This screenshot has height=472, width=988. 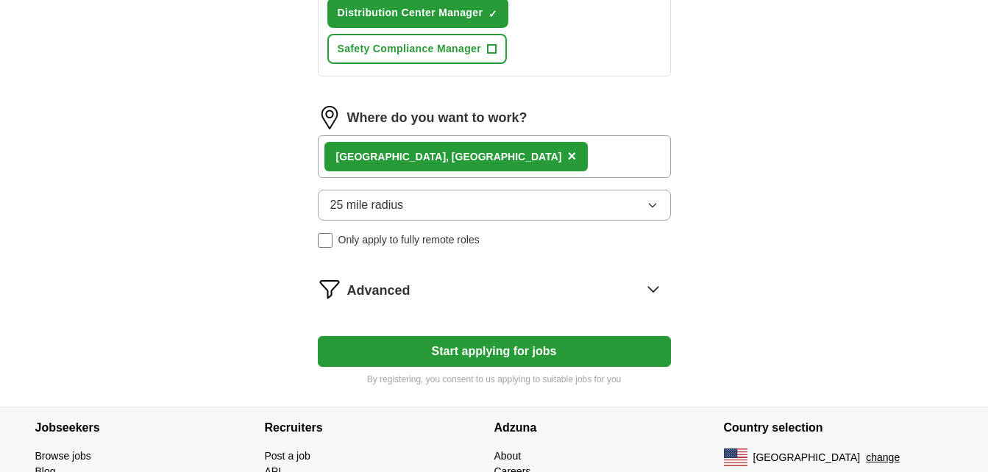 What do you see at coordinates (507, 456) in the screenshot?
I see `a: About` at bounding box center [507, 456].